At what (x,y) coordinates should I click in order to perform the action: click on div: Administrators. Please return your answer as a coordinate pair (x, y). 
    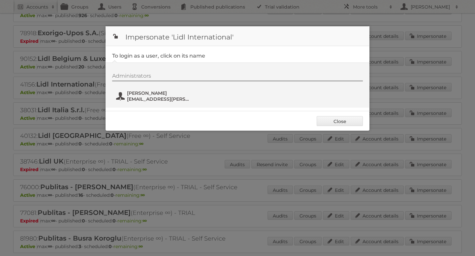
    Looking at the image, I should click on (237, 77).